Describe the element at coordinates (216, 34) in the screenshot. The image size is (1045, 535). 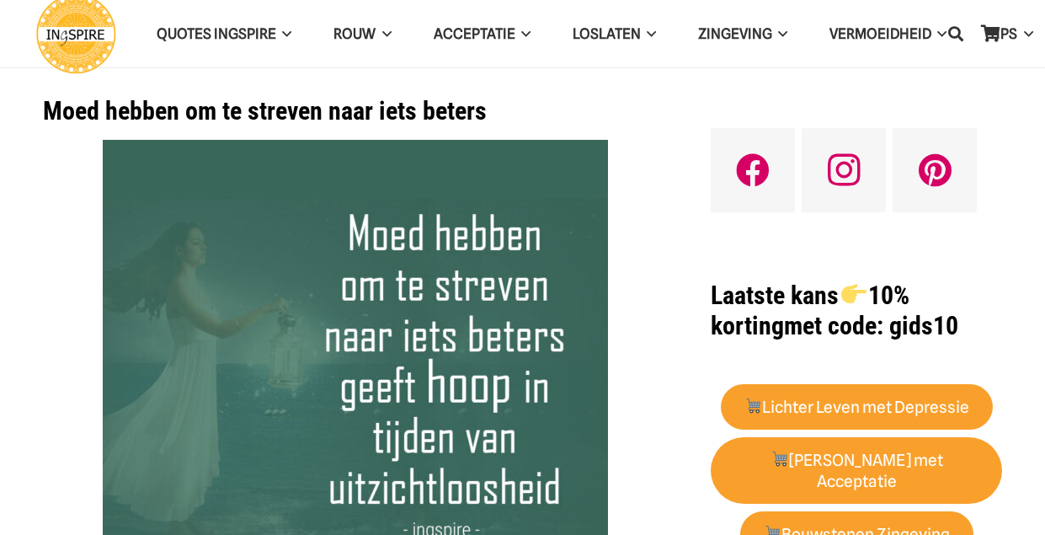
I see `span: QUOTES INGSPIRE` at that location.